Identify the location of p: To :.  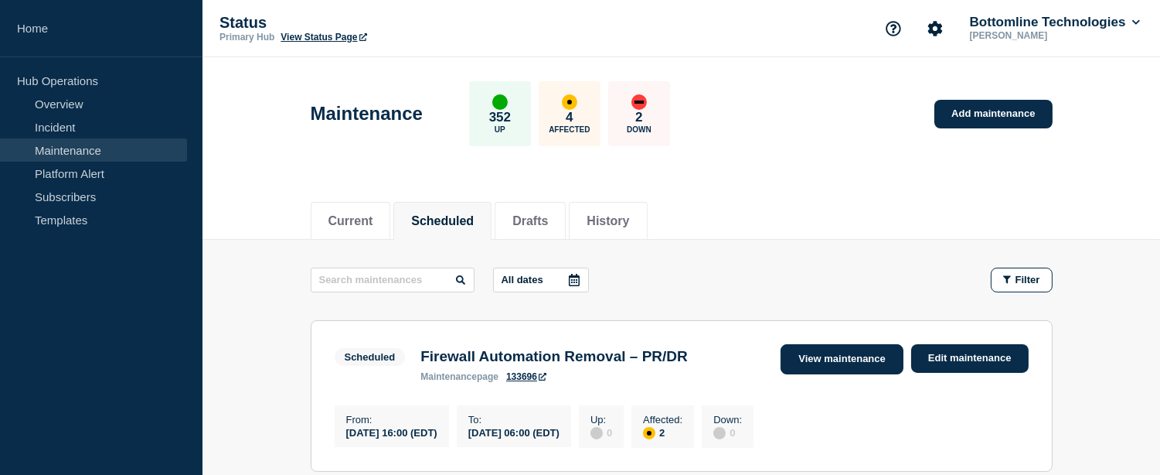
(514, 419).